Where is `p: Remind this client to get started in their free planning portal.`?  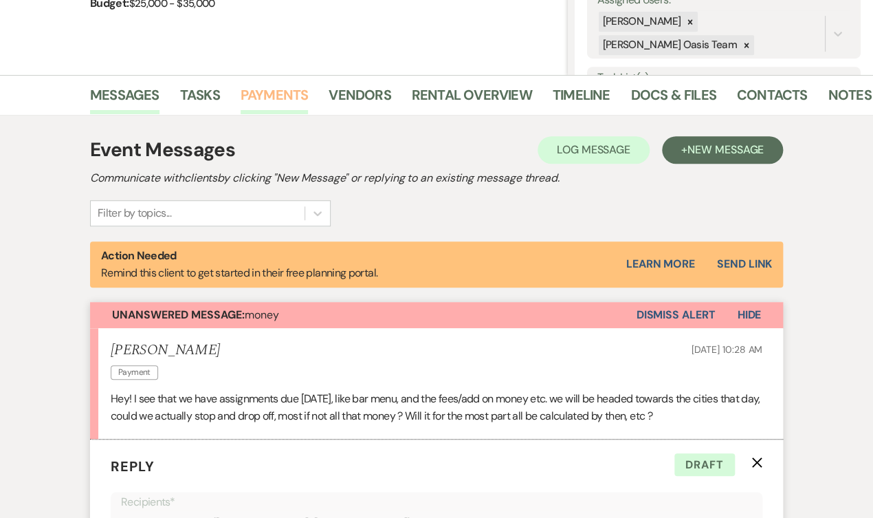 p: Remind this client to get started in their free planning portal. is located at coordinates (239, 264).